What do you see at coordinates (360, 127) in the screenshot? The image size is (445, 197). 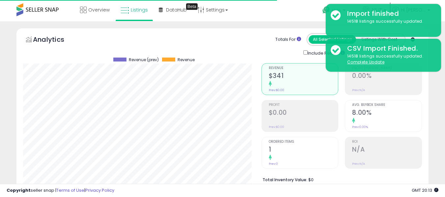 I see `small: Prev: 0.00%` at bounding box center [360, 127].